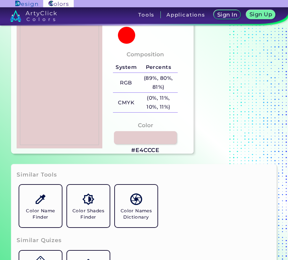  What do you see at coordinates (136, 206) in the screenshot?
I see `a: Color Names Dictionary` at bounding box center [136, 206].